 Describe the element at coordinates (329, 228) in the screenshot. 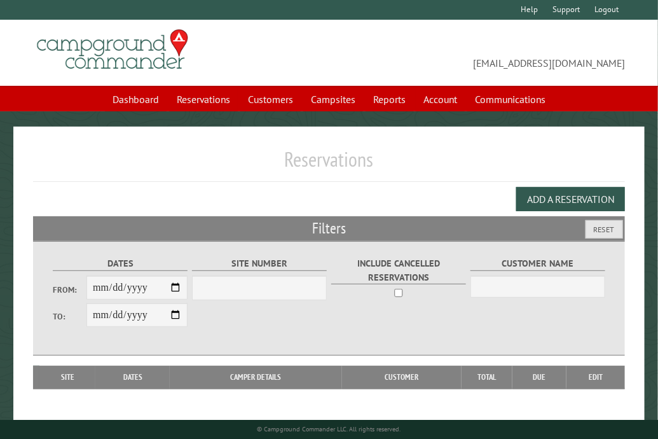

I see `h2: Filters` at that location.